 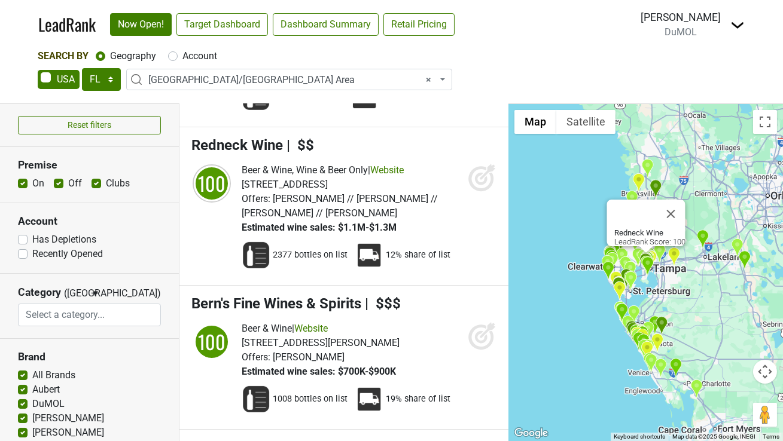 I want to click on img: Dropdown Menu, so click(x=737, y=25).